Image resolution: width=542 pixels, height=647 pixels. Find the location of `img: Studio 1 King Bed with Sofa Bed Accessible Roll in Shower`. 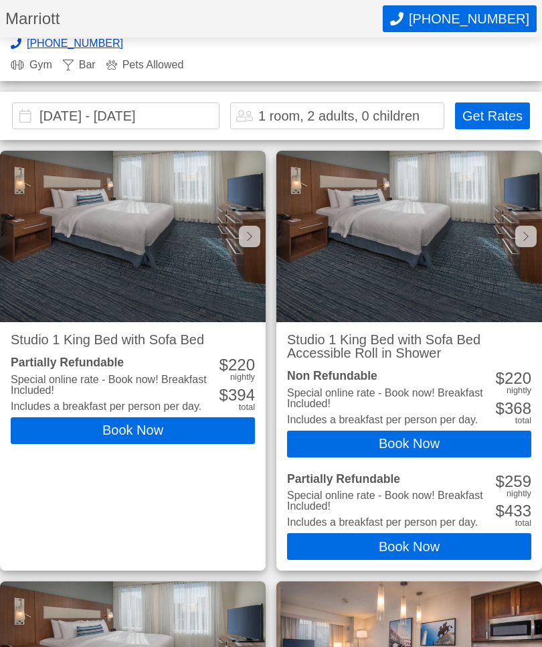

img: Studio 1 King Bed with Sofa Bed Accessible Roll in Shower is located at coordinates (409, 236).